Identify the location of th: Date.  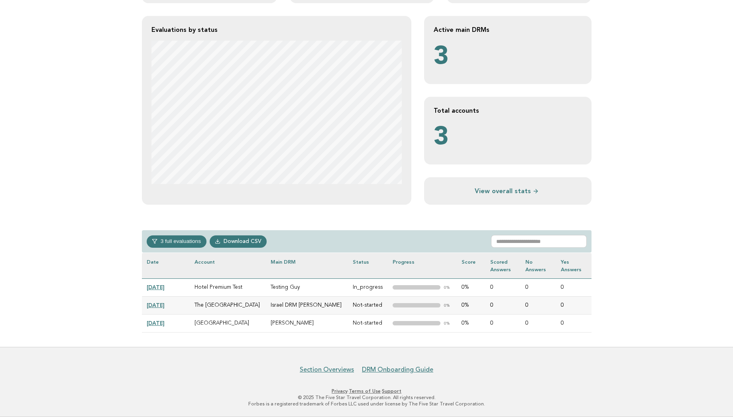
(166, 266).